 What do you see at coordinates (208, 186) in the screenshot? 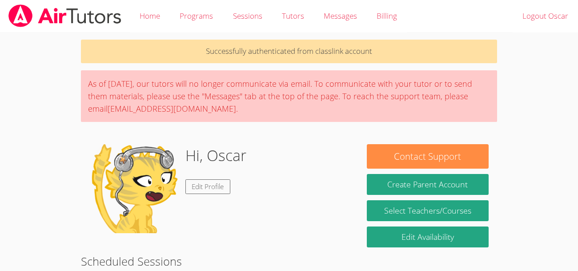
I see `a: Edit Profile` at bounding box center [208, 186].